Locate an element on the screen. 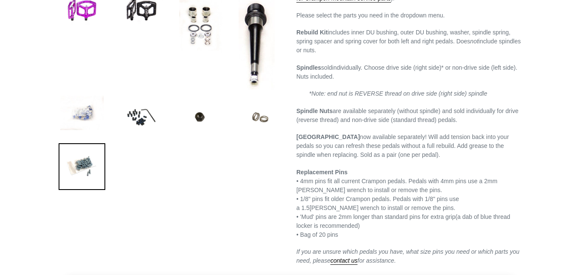 The height and width of the screenshot is (275, 580). strong: Spindles is located at coordinates (309, 67).